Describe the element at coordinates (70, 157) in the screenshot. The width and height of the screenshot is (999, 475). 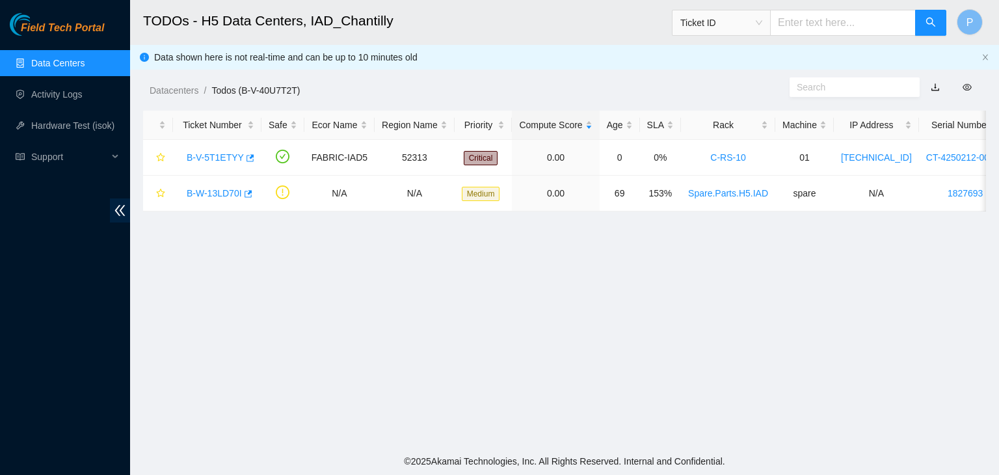
I see `span: Support` at that location.